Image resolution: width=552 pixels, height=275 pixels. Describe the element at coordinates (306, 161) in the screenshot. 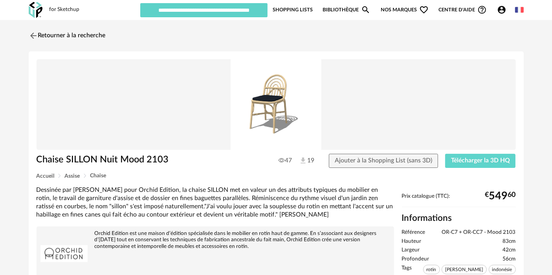

I see `span: 19` at that location.